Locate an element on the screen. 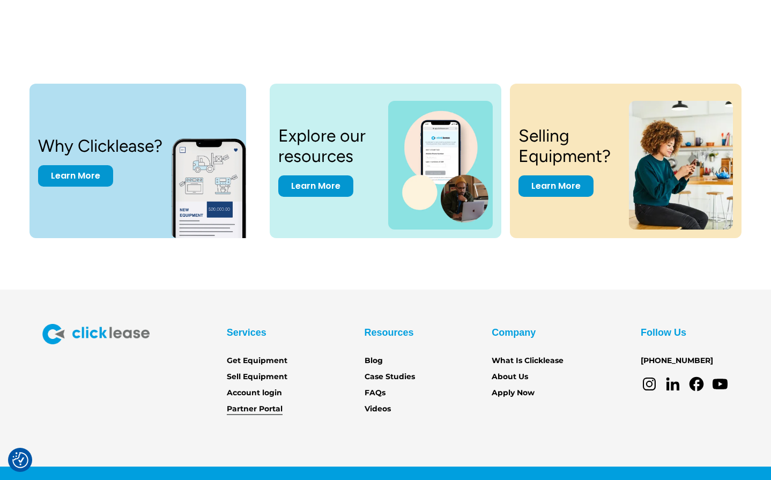 The image size is (771, 480). a: FAQs is located at coordinates (375, 393).